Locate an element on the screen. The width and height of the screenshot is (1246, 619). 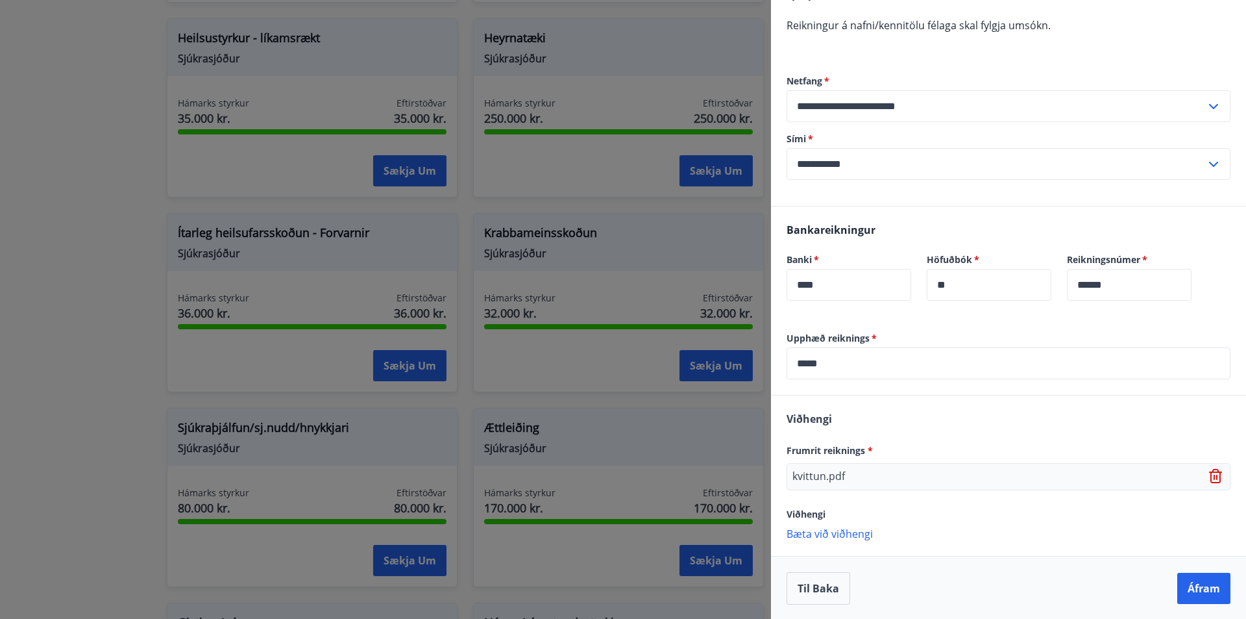
p: Bæta við viðhengi is located at coordinates (1009, 533).